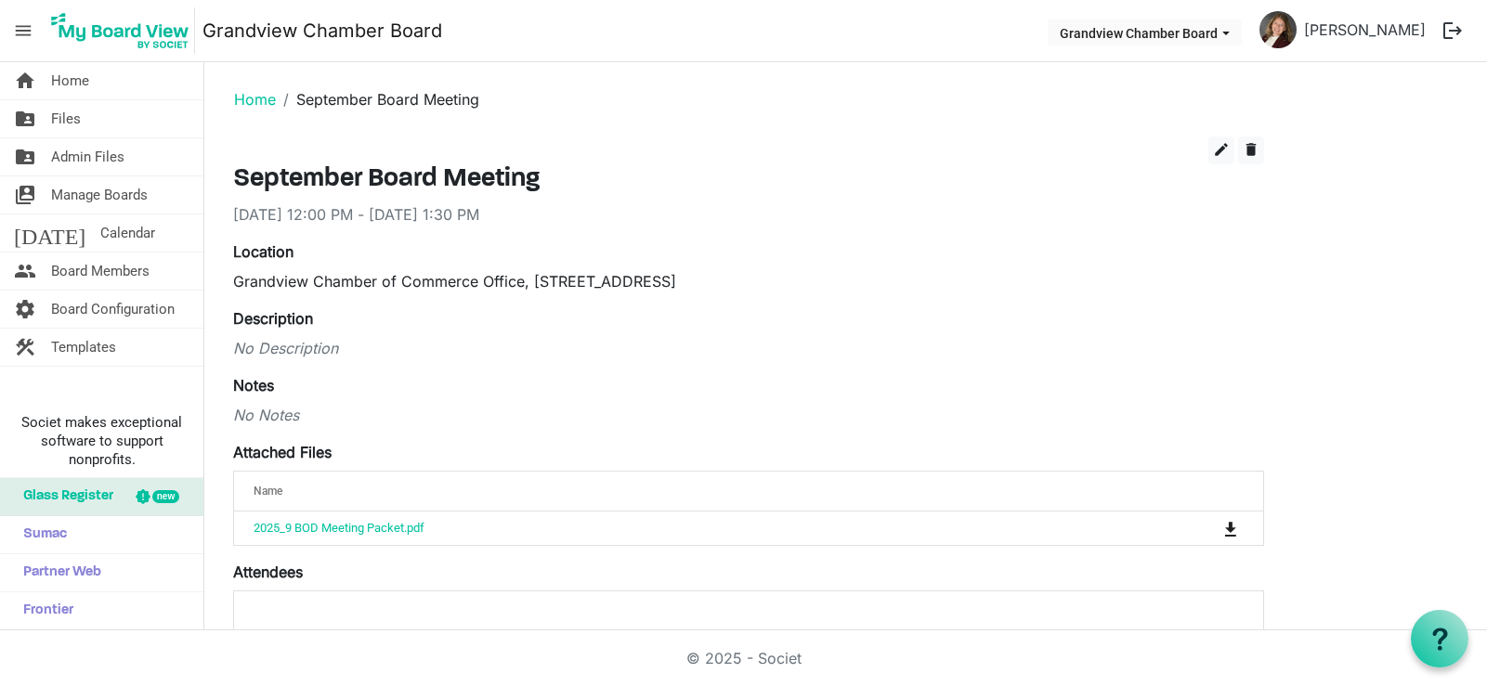 Image resolution: width=1487 pixels, height=686 pixels. I want to click on div: No Description, so click(749, 348).